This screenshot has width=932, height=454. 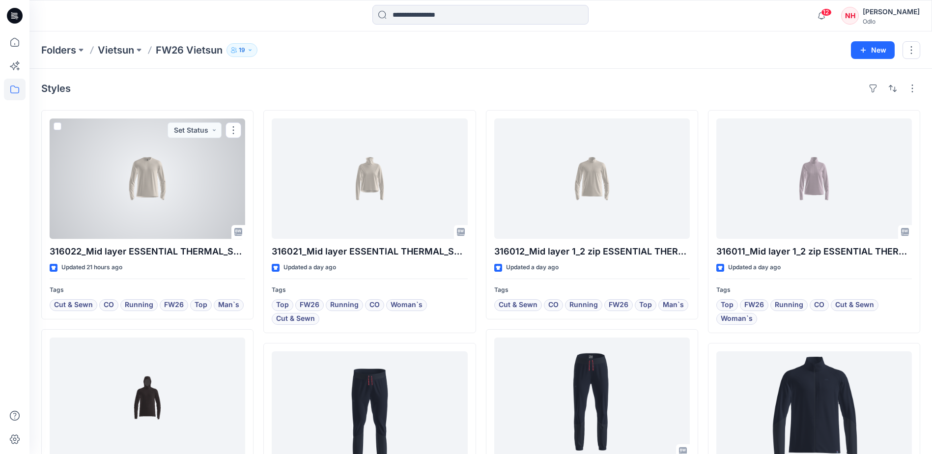 What do you see at coordinates (242, 50) in the screenshot?
I see `p: 19` at bounding box center [242, 50].